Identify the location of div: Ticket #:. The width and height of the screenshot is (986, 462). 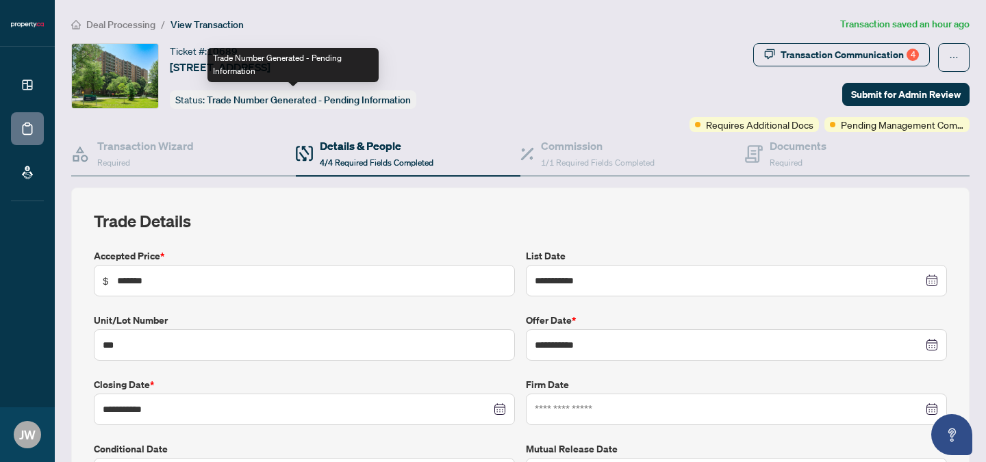
(203, 51).